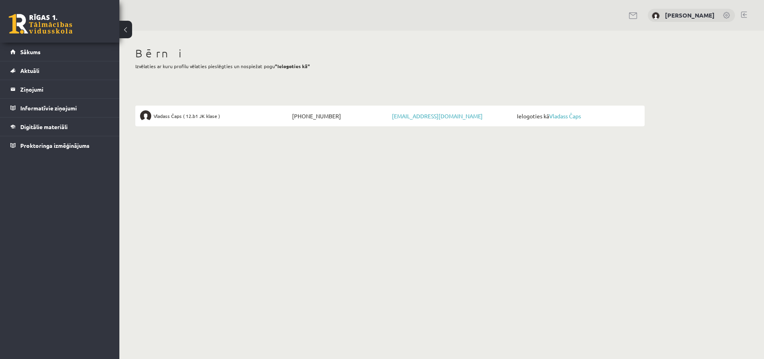  I want to click on span: Sākums, so click(30, 52).